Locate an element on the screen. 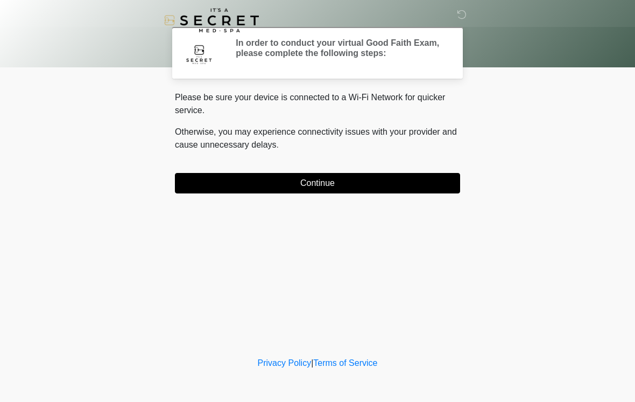 This screenshot has width=635, height=402. a: Terms of Service is located at coordinates (345, 362).